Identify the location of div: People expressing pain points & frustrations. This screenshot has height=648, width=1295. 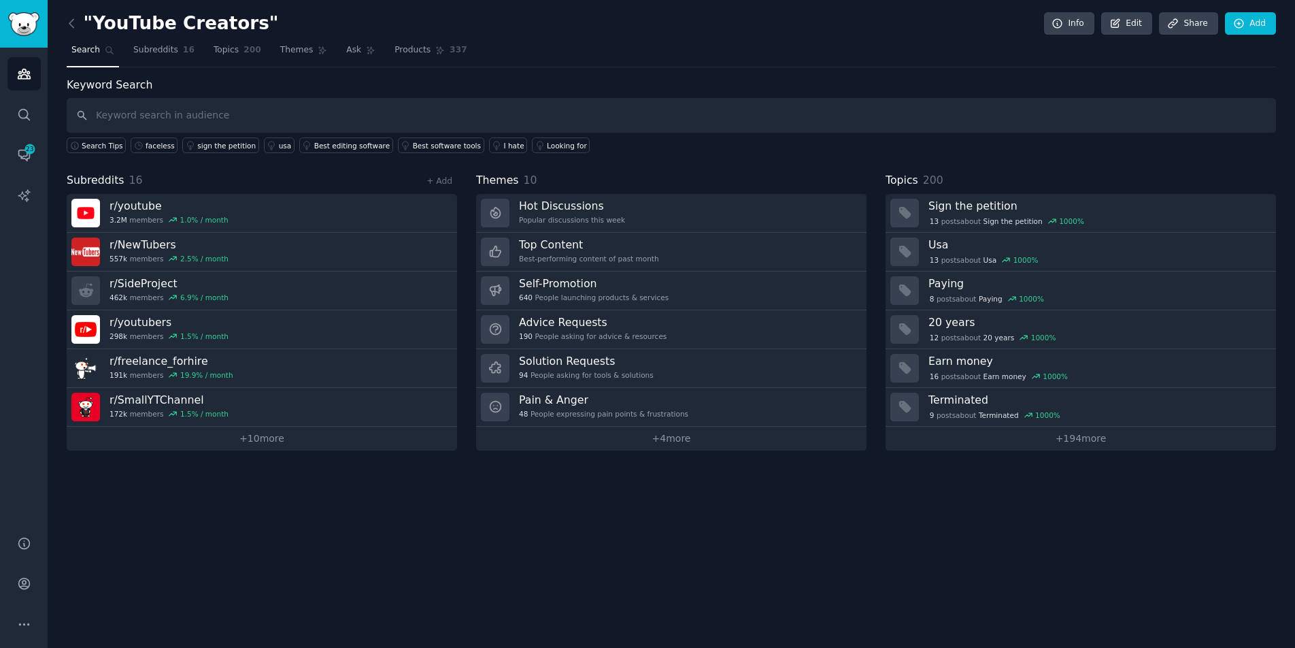
(603, 414).